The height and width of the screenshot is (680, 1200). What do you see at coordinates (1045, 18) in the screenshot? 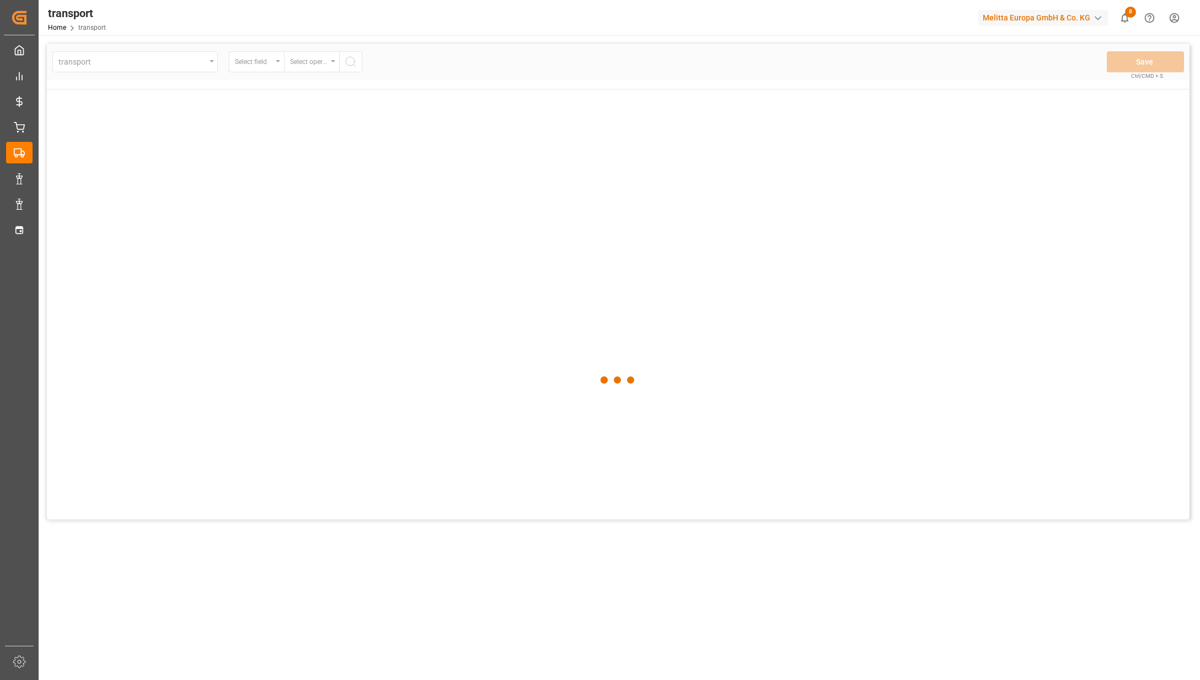
I see `button: Melitta Europa GmbH & Co. KG` at bounding box center [1045, 18].